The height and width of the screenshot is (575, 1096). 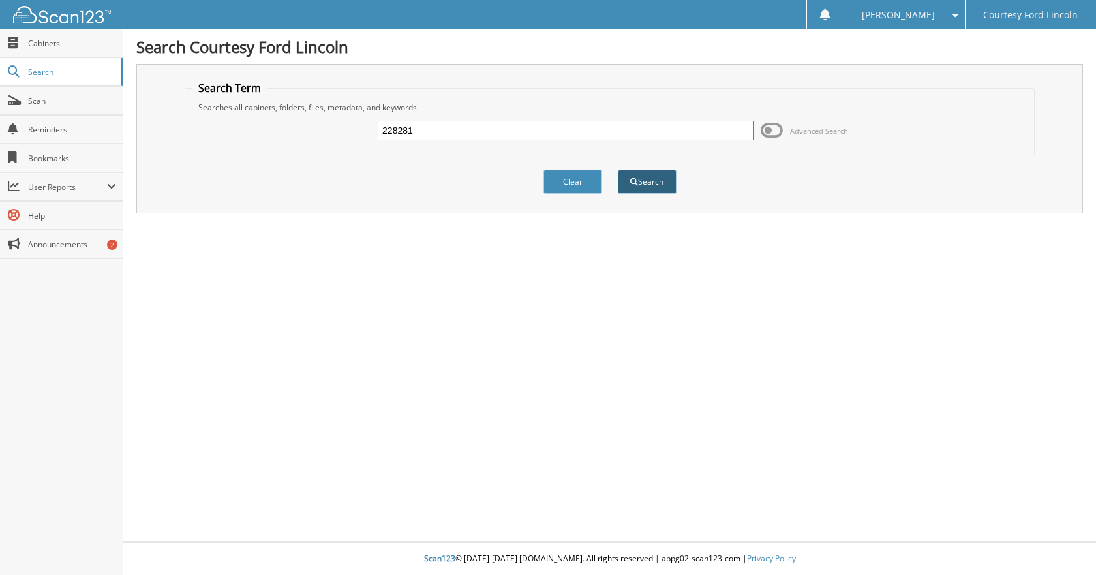 What do you see at coordinates (112, 245) in the screenshot?
I see `div: 2` at bounding box center [112, 245].